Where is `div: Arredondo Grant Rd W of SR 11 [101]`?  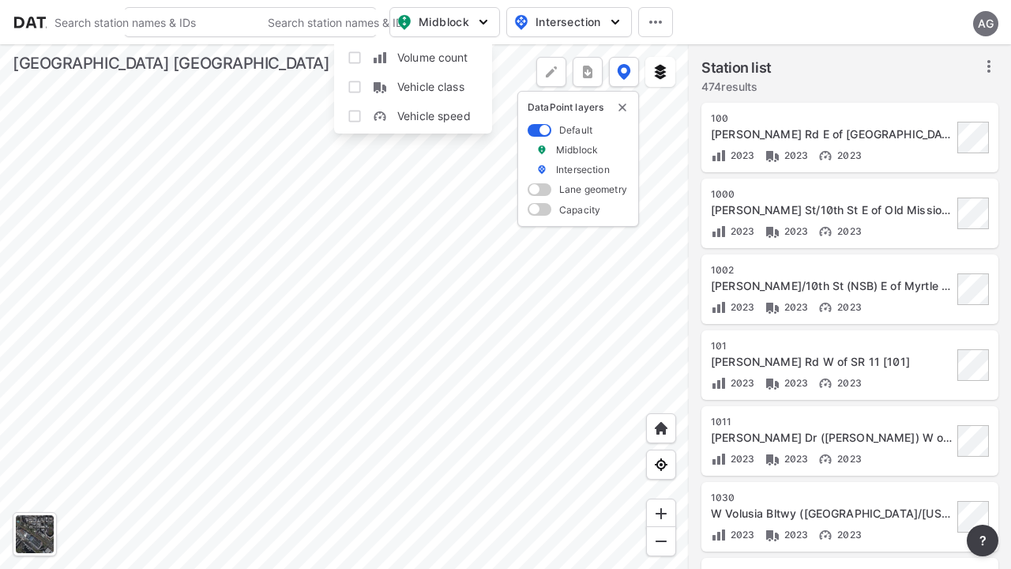
div: Arredondo Grant Rd W of SR 11 [101] is located at coordinates (832, 362).